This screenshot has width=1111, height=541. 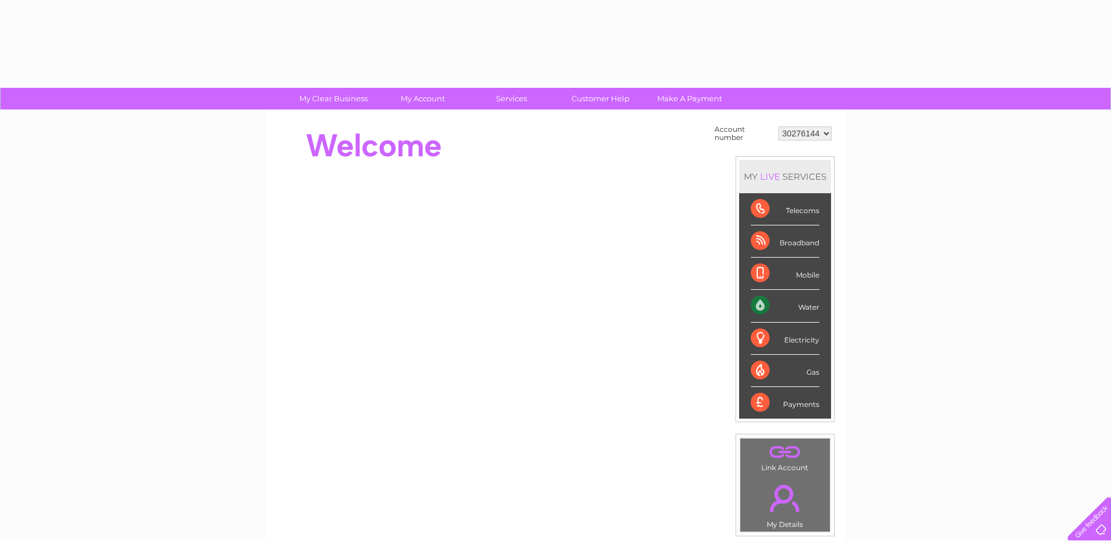 What do you see at coordinates (785, 176) in the screenshot?
I see `div: MY SERVICES` at bounding box center [785, 176].